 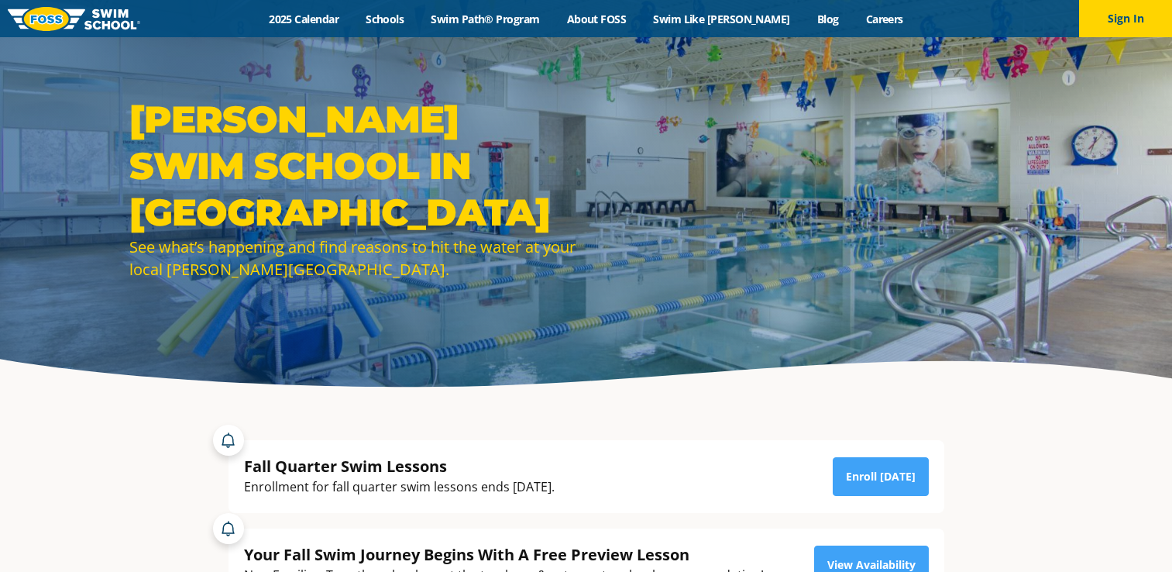 I want to click on a: Schools, so click(x=385, y=19).